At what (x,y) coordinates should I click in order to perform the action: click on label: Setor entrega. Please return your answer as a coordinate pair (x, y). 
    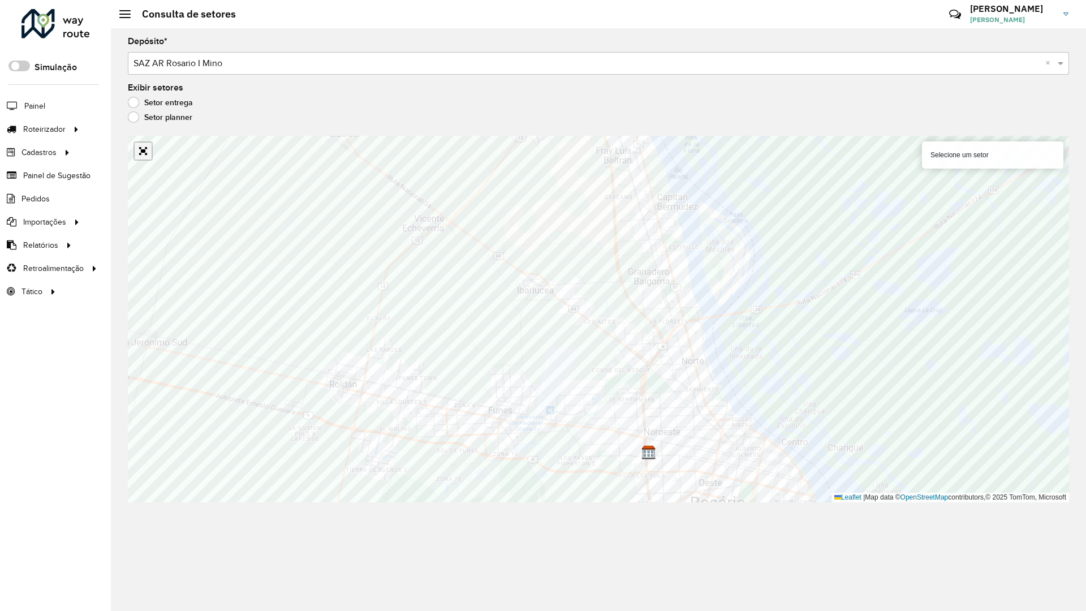
    Looking at the image, I should click on (160, 102).